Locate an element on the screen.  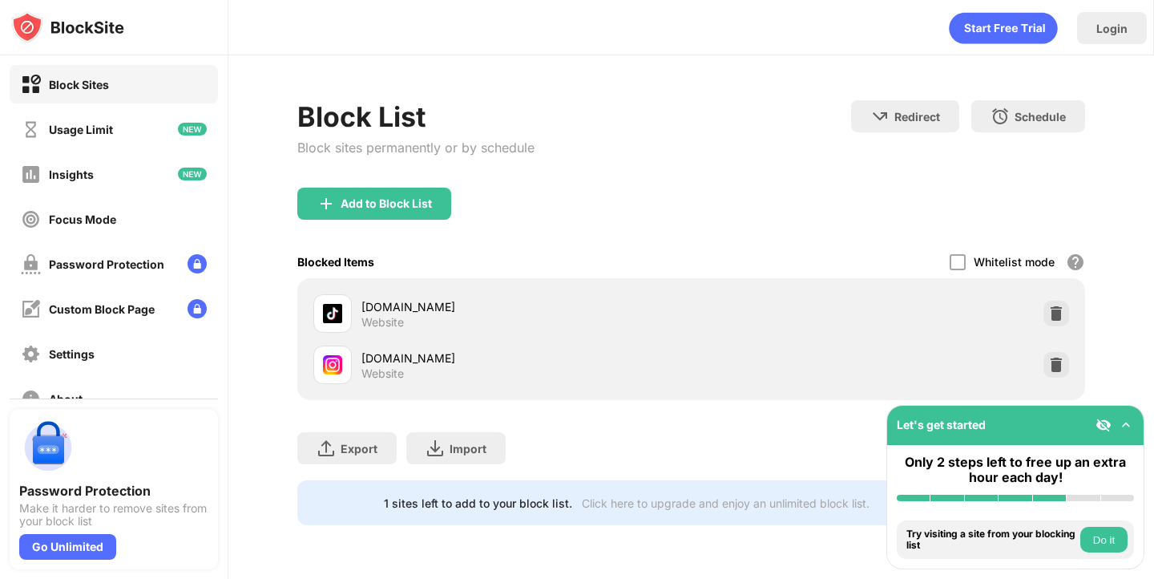
div: Redirect is located at coordinates (917, 116).